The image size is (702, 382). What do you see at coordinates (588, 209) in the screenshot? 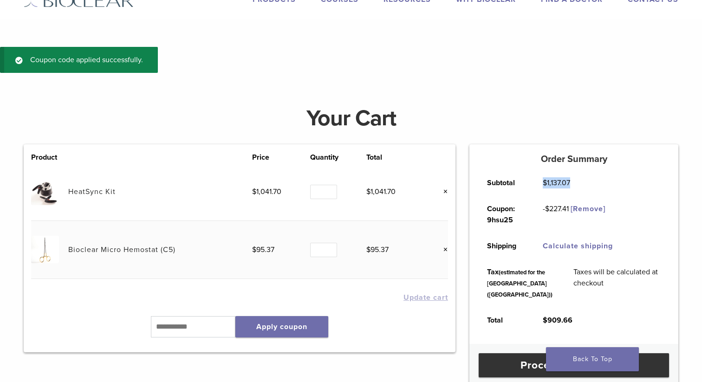
I see `a: Remove 9hsu25 coupon` at bounding box center [588, 209].